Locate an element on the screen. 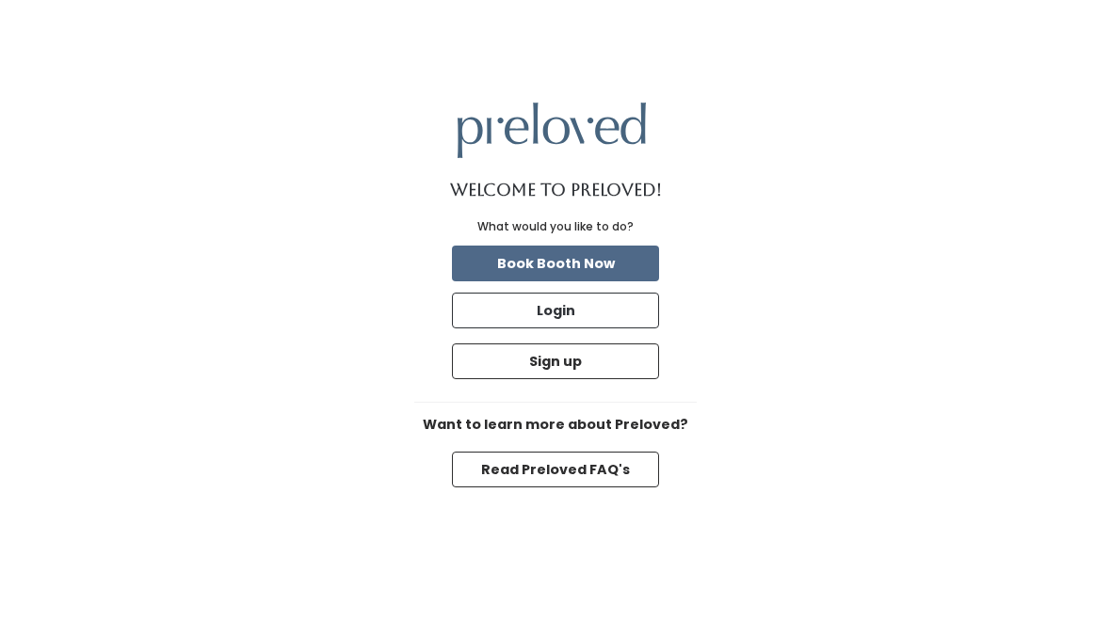 The image size is (1111, 620). button: Login is located at coordinates (555, 311).